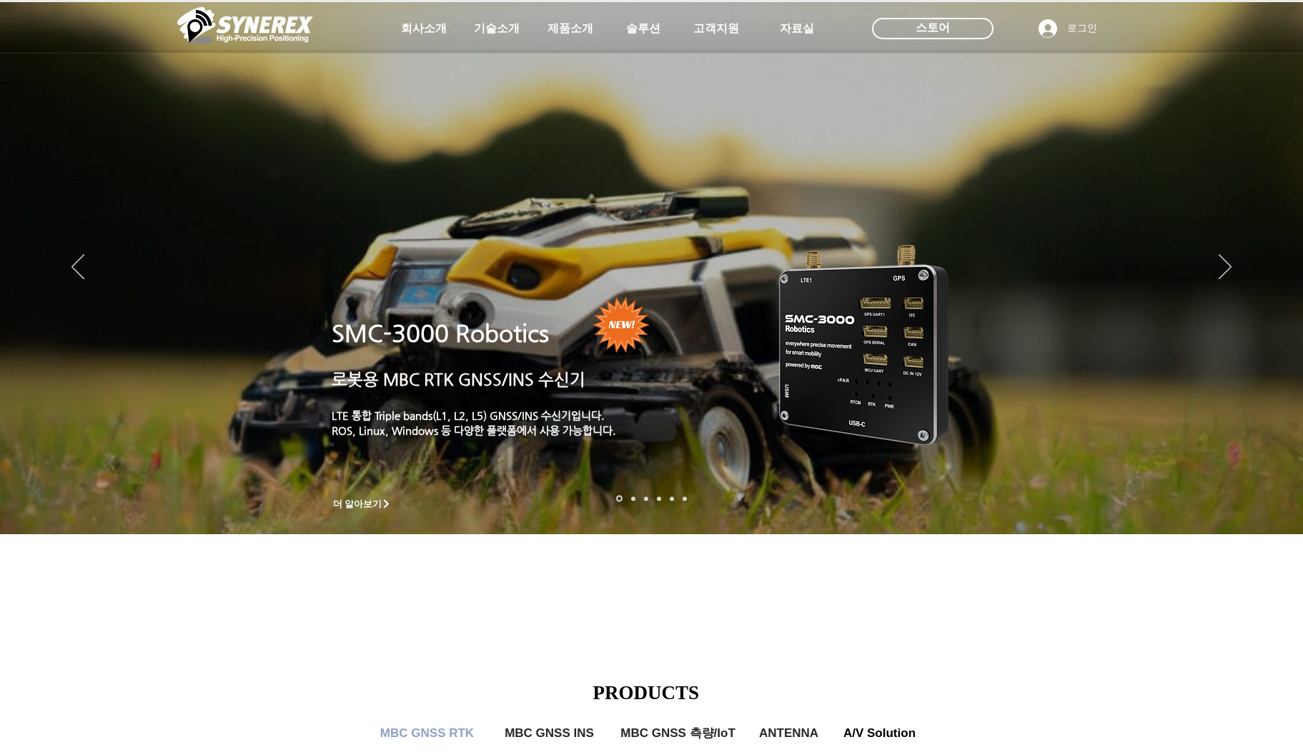 The width and height of the screenshot is (1303, 752). Describe the element at coordinates (424, 29) in the screenshot. I see `span: 회사소개` at that location.